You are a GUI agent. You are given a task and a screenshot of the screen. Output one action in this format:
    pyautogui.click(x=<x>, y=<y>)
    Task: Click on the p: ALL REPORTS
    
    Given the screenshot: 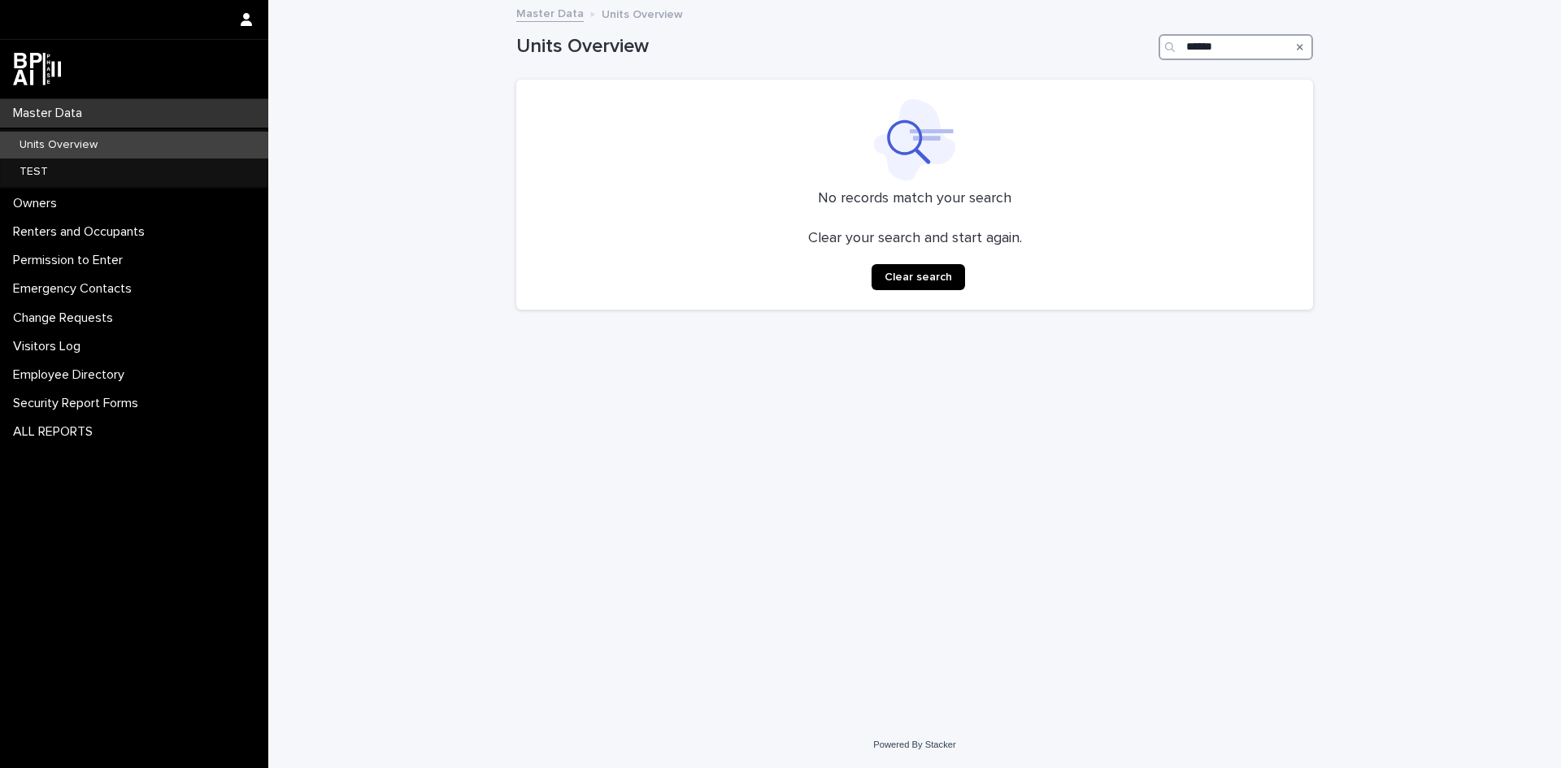 What is the action you would take?
    pyautogui.click(x=56, y=432)
    